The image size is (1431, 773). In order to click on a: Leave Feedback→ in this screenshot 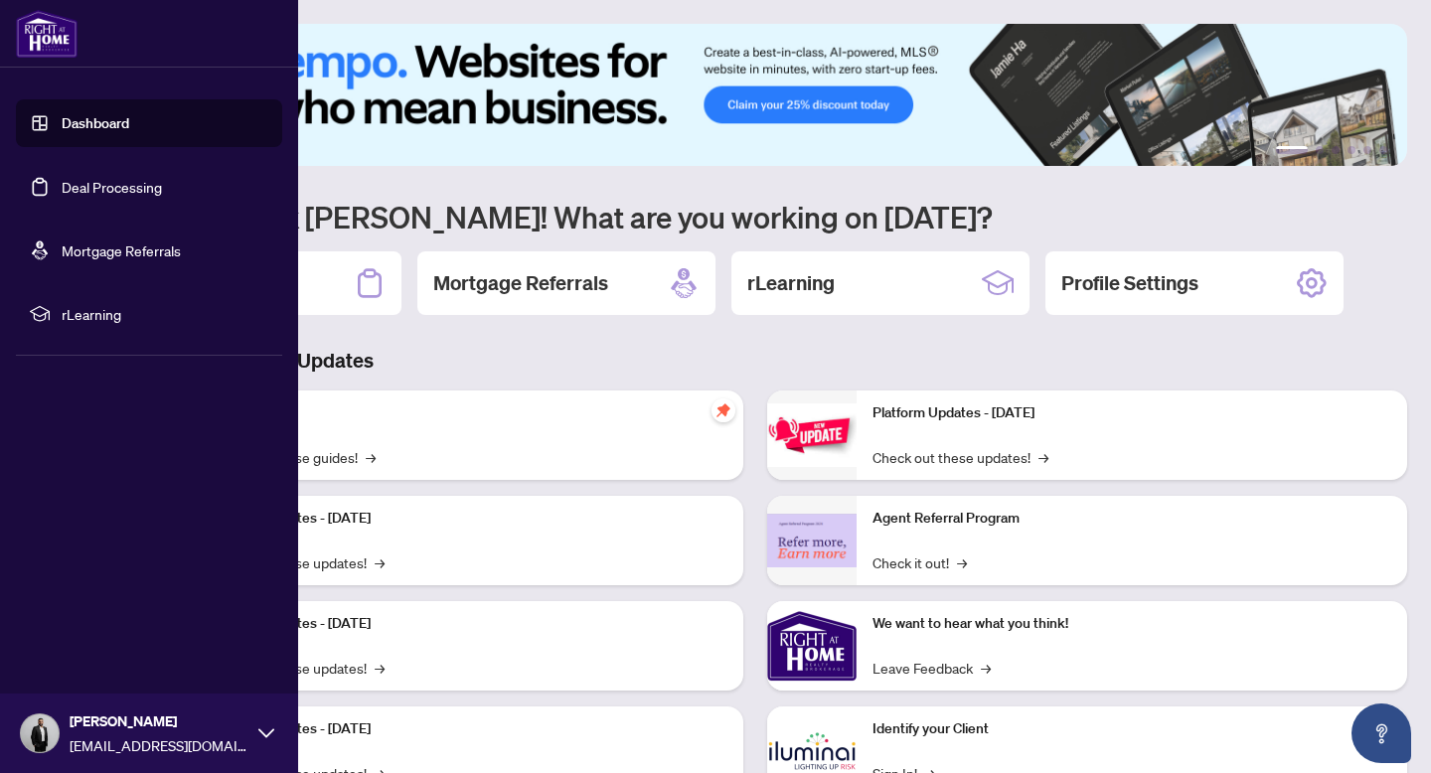, I will do `click(931, 668)`.